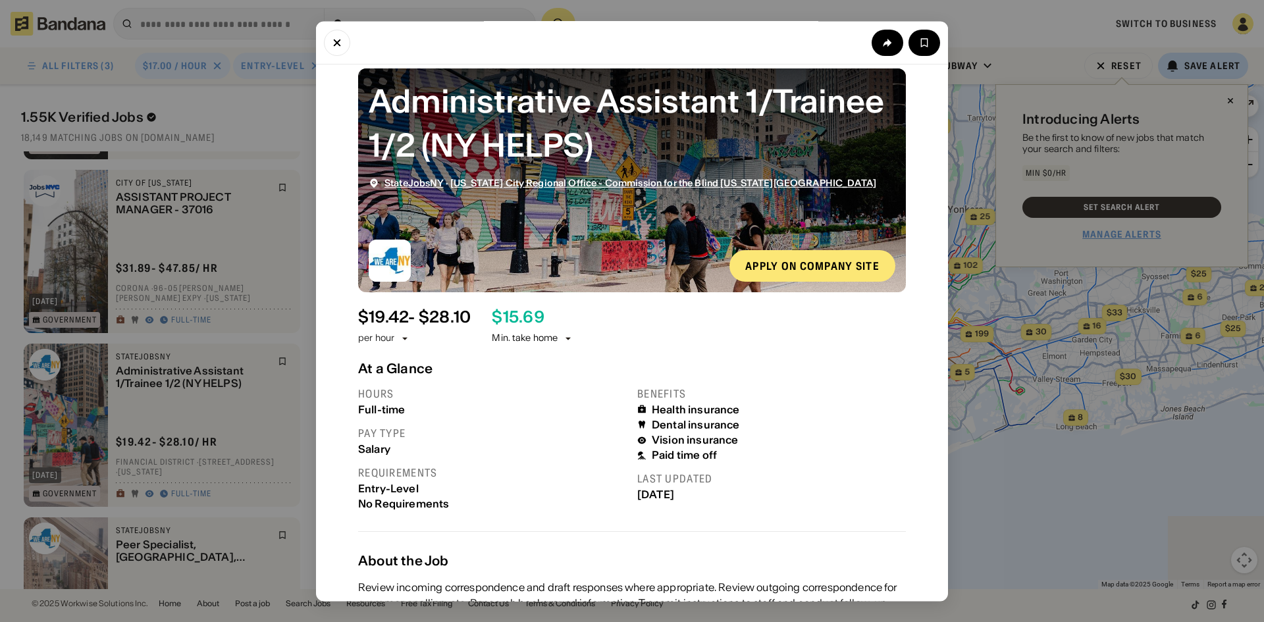  What do you see at coordinates (492, 503) in the screenshot?
I see `div: No Requirements` at bounding box center [492, 503].